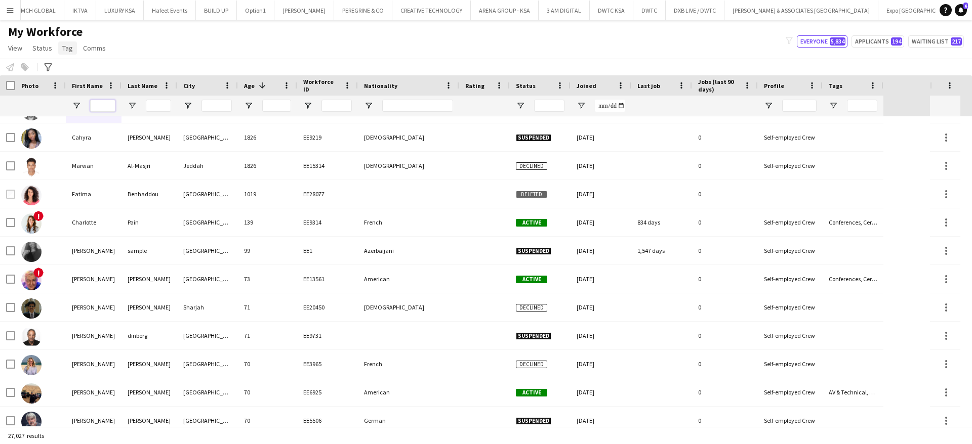 The image size is (972, 444). What do you see at coordinates (837, 42) in the screenshot?
I see `span: 5,834` at bounding box center [837, 42].